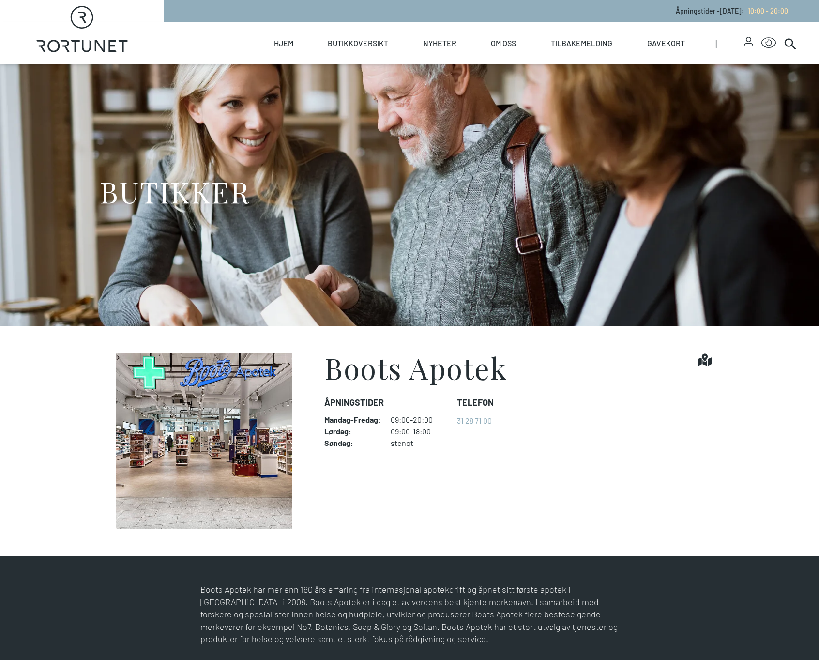 Image resolution: width=819 pixels, height=660 pixels. What do you see at coordinates (439, 43) in the screenshot?
I see `a: Nyheter` at bounding box center [439, 43].